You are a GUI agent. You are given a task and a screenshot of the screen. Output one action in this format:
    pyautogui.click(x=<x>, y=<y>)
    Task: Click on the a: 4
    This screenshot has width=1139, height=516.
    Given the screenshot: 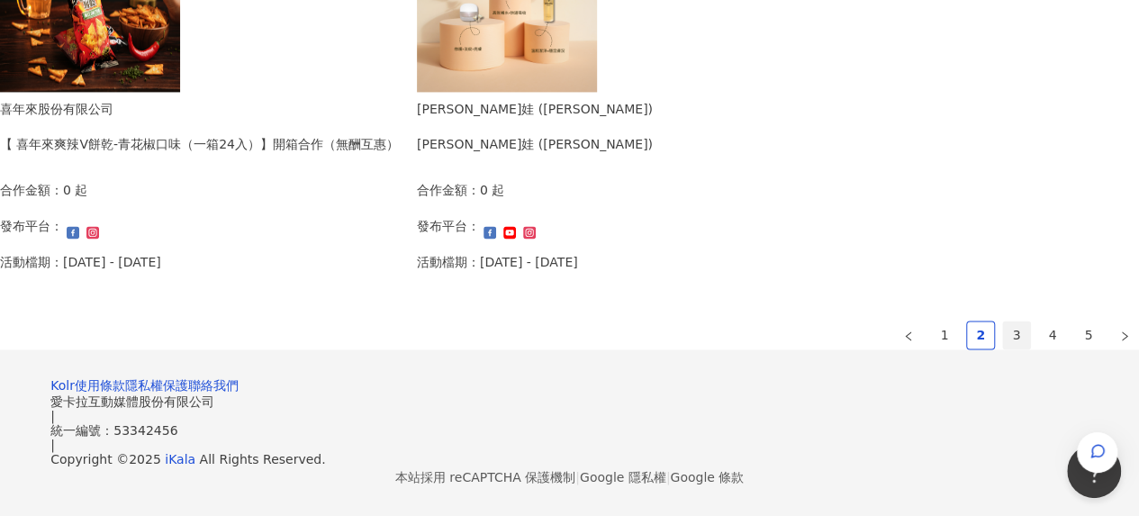 What is the action you would take?
    pyautogui.click(x=1053, y=335)
    